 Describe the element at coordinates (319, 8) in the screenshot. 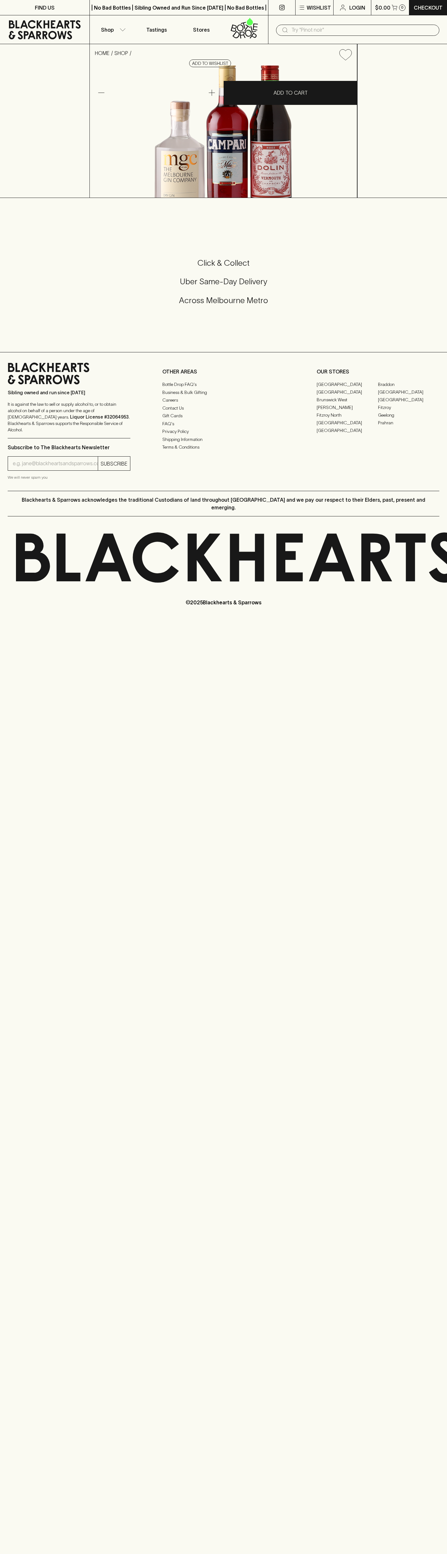

I see `p: Wishlist` at that location.